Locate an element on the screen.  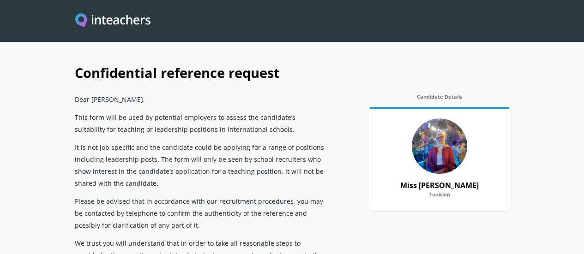
img: Inteachers is located at coordinates (113, 21).